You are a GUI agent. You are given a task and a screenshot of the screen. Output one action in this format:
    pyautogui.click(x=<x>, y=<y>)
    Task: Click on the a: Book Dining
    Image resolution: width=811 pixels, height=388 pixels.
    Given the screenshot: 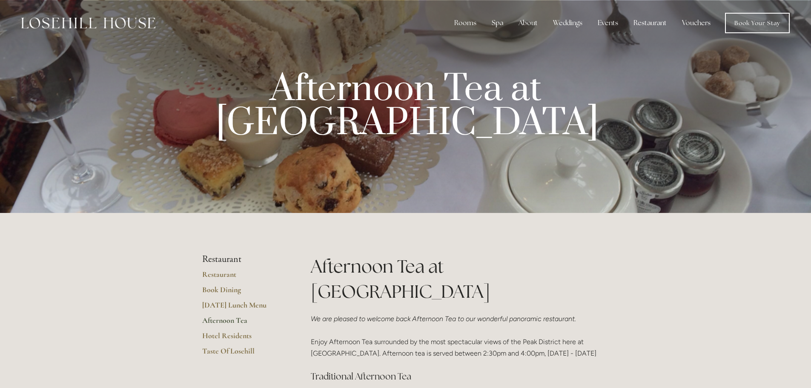 What is the action you would take?
    pyautogui.click(x=243, y=293)
    